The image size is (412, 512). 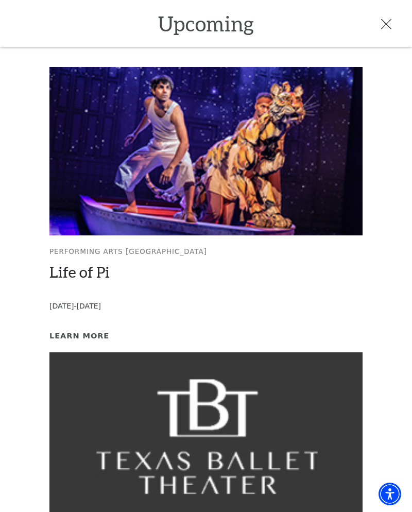 I want to click on a: Learn More Life of Pi, so click(x=79, y=336).